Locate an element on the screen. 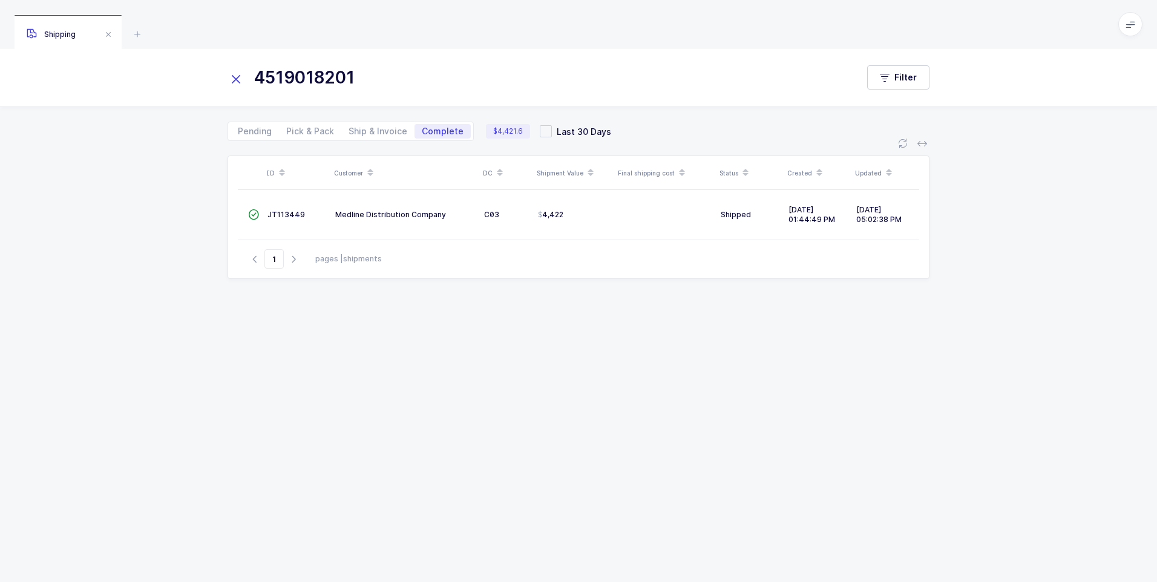 The width and height of the screenshot is (1157, 582). div: DC is located at coordinates (506, 173).